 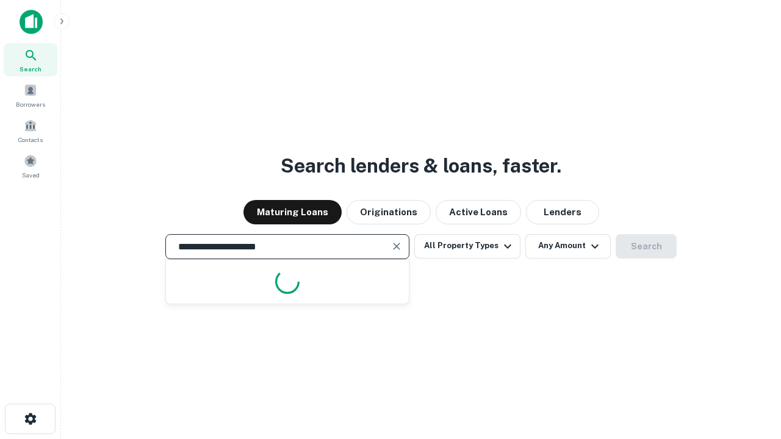 What do you see at coordinates (31, 22) in the screenshot?
I see `img: capitalize-icon.png` at bounding box center [31, 22].